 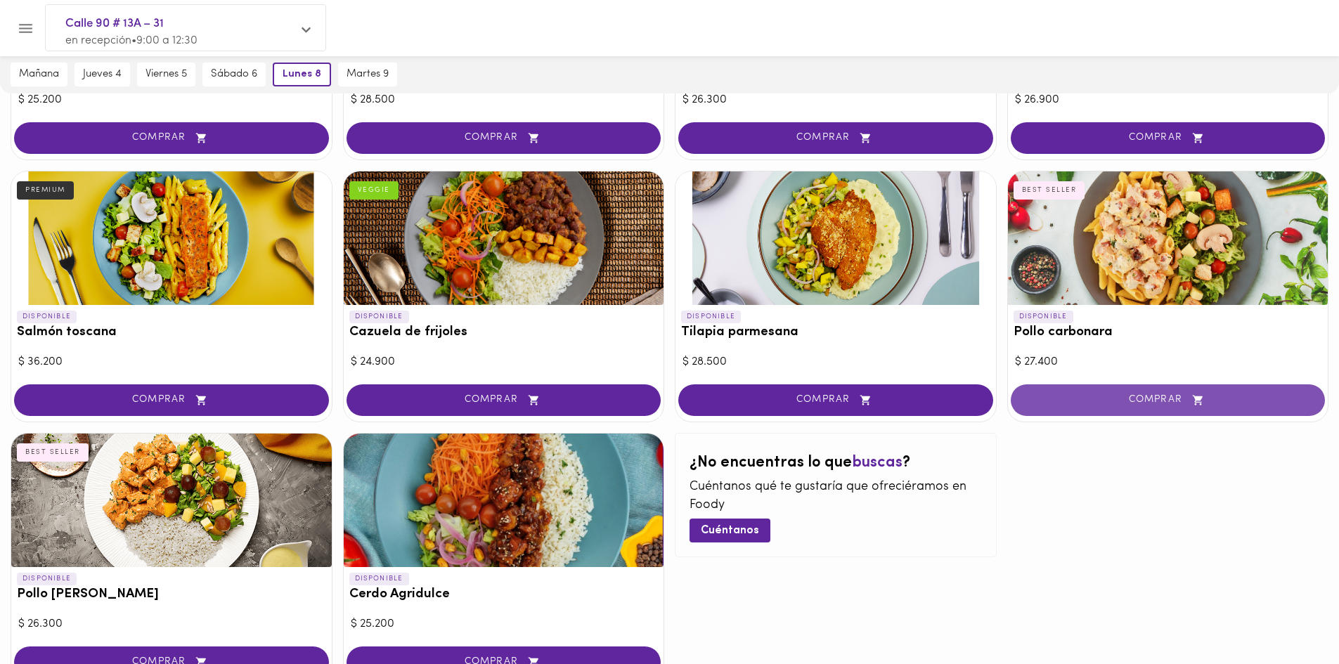 I want to click on button: lunes 8, so click(x=302, y=75).